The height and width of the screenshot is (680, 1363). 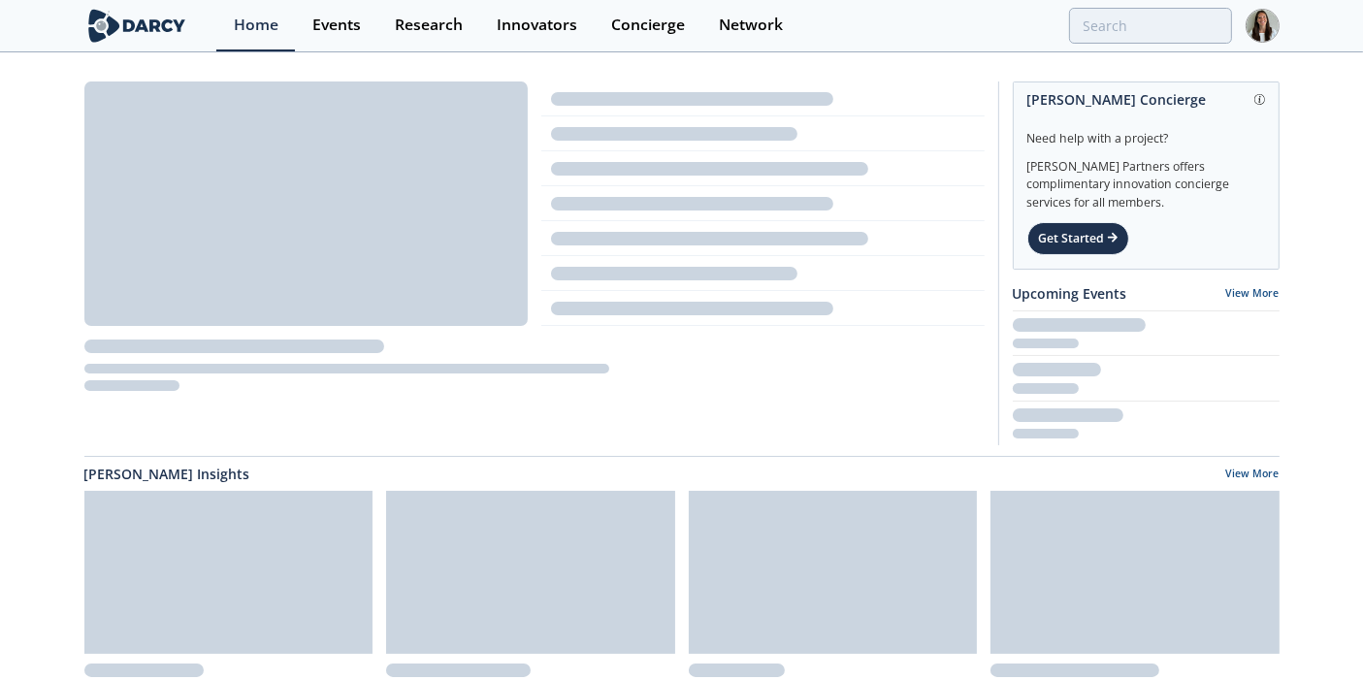 I want to click on img: Profile, so click(x=1262, y=25).